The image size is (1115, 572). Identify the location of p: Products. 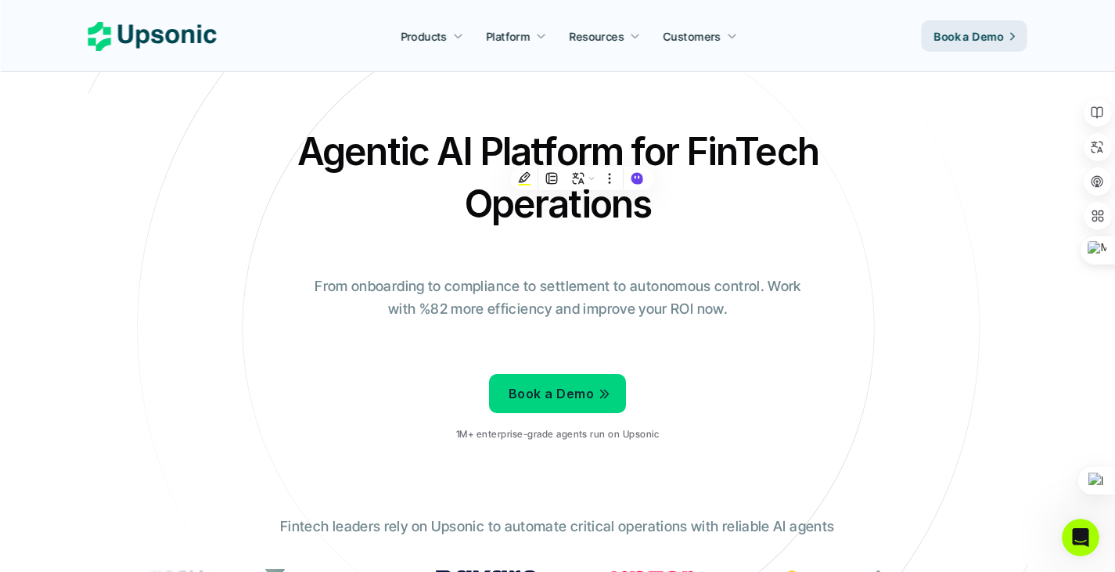
(423, 36).